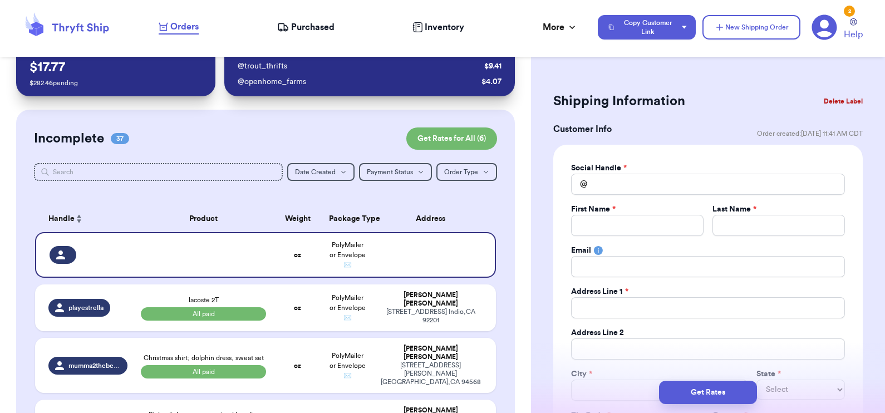 The height and width of the screenshot is (413, 885). Describe the element at coordinates (306, 27) in the screenshot. I see `a: Purchased` at that location.